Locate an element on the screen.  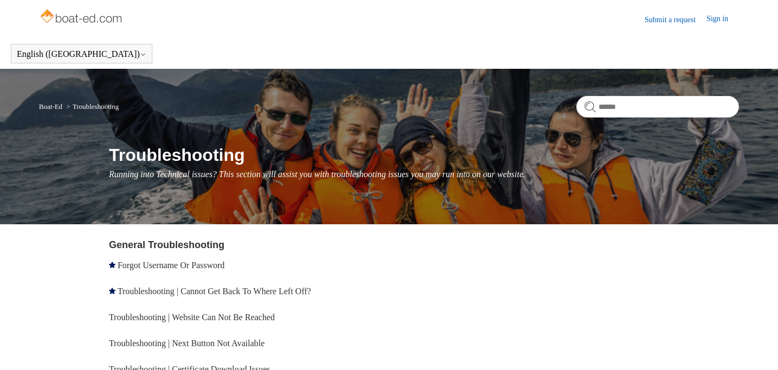
a: Troubleshooting | Next Button Not Available is located at coordinates (187, 343).